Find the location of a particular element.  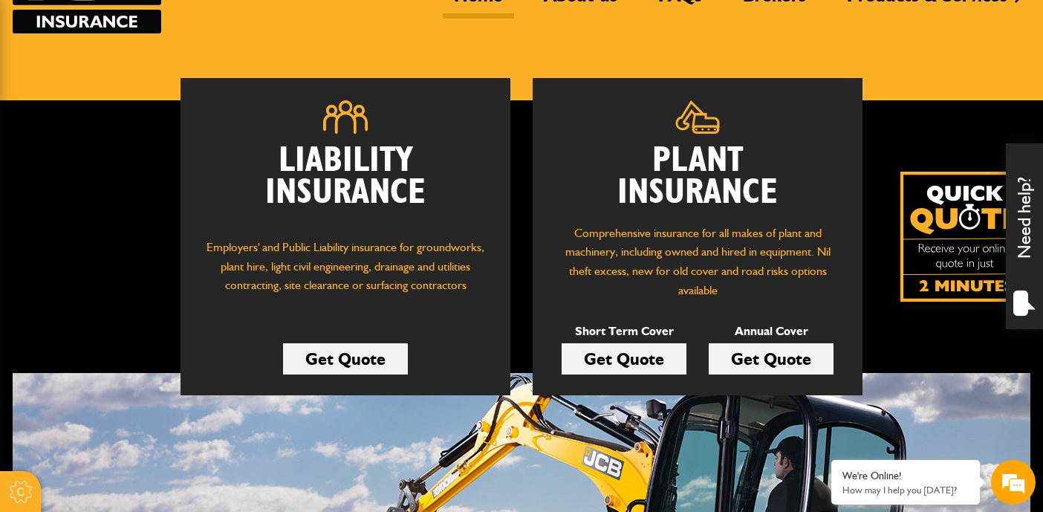

h2: Plant Insurance is located at coordinates (698, 177).